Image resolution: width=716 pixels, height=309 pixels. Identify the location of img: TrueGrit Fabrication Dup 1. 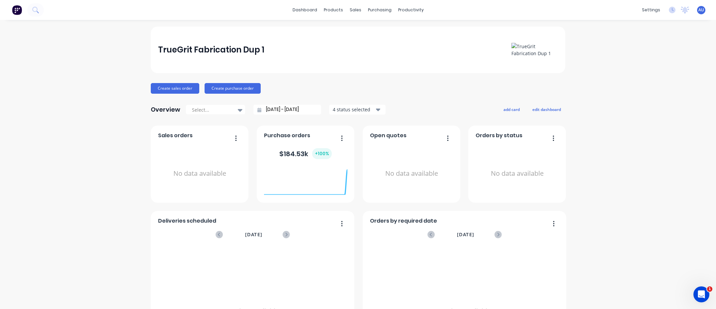
(535, 50).